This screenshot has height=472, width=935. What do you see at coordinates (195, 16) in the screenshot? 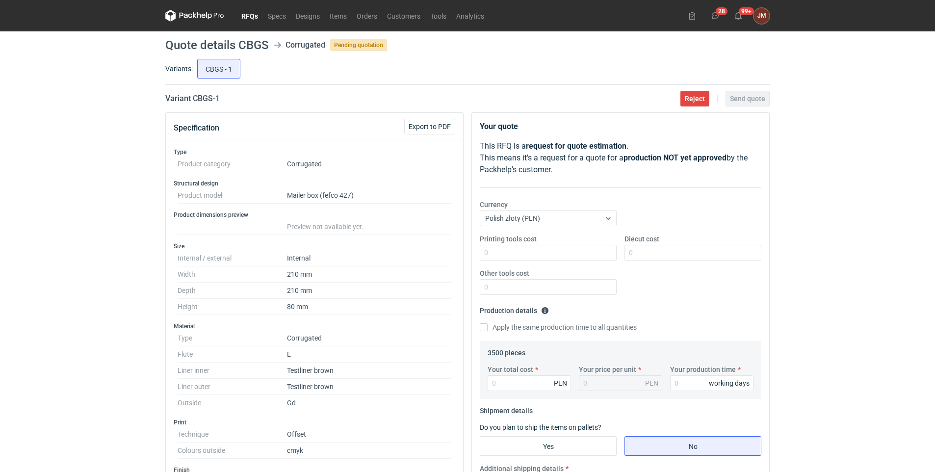
I see `svg: Packhelp Pro` at bounding box center [195, 16].